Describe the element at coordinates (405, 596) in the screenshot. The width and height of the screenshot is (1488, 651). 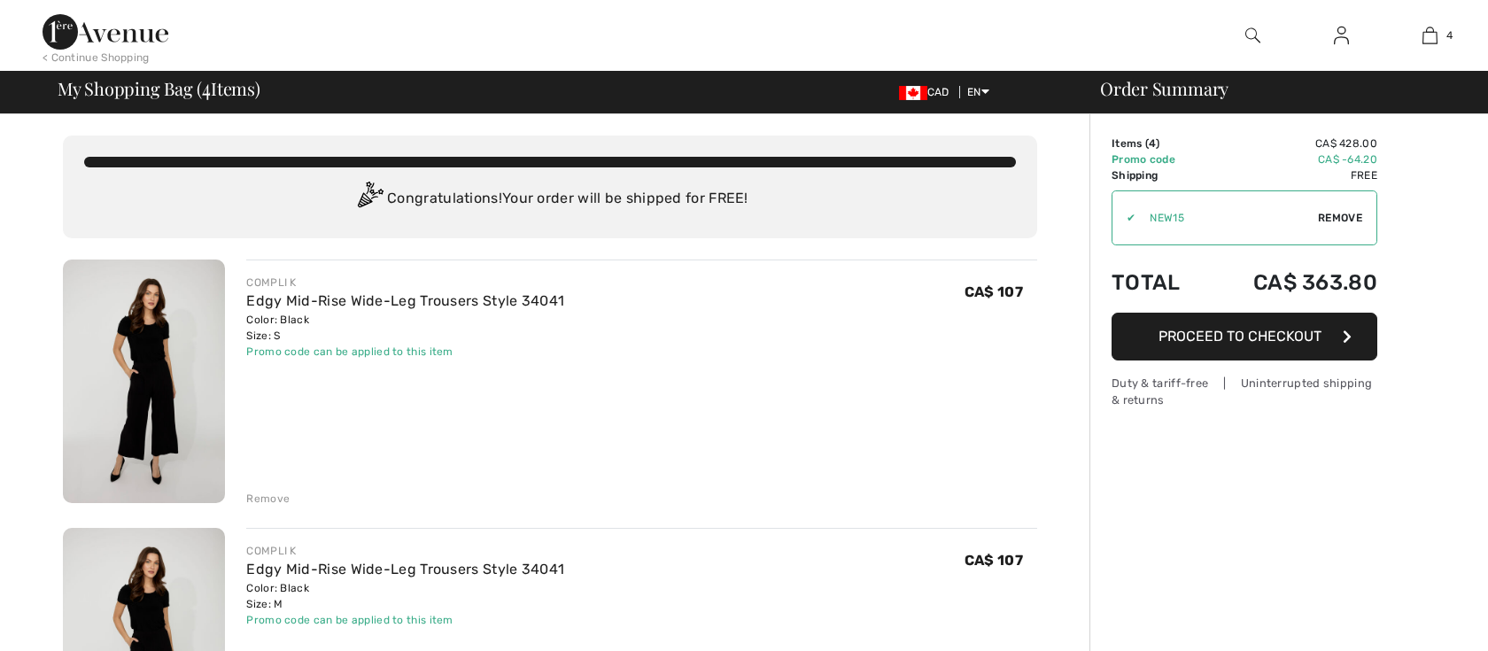
I see `div: Color: Black Size: M` at that location.